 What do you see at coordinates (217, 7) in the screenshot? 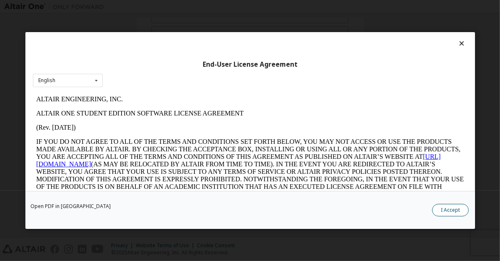
I see `p: ALTAIR ENGINEERING, INC.` at bounding box center [217, 7].